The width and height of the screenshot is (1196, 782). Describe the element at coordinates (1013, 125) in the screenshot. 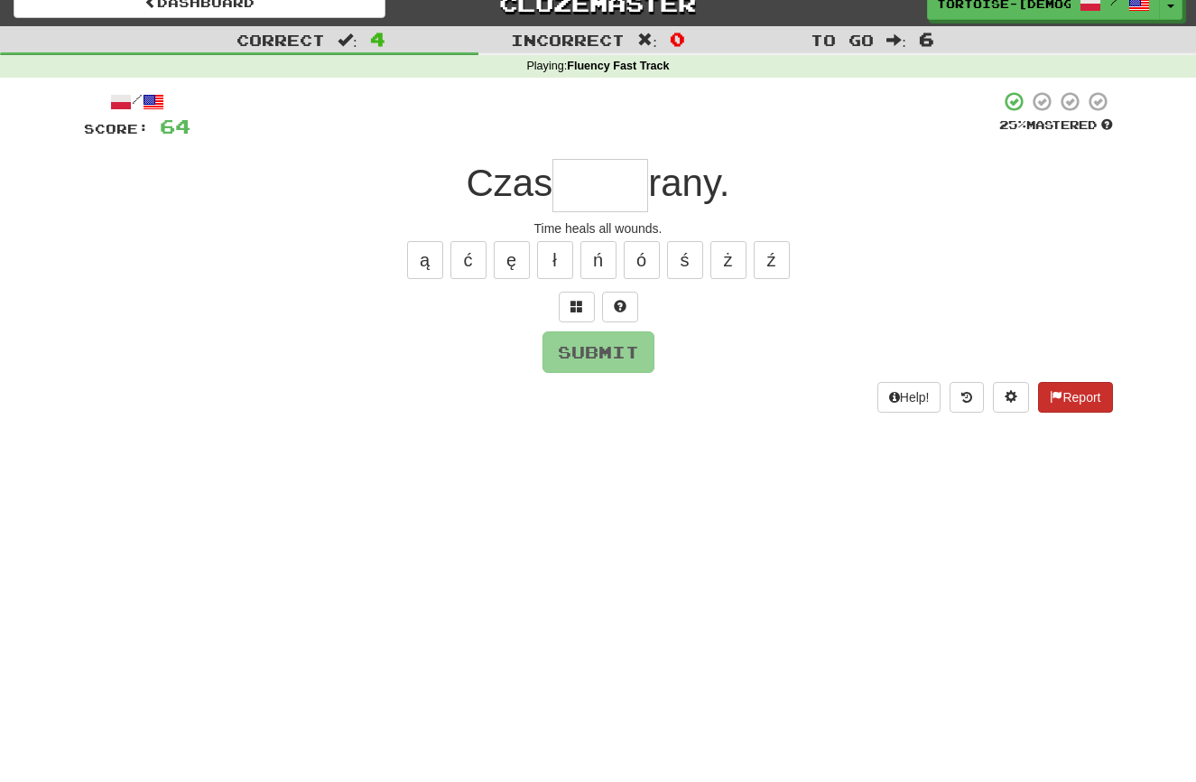

I see `span: 25 %` at that location.